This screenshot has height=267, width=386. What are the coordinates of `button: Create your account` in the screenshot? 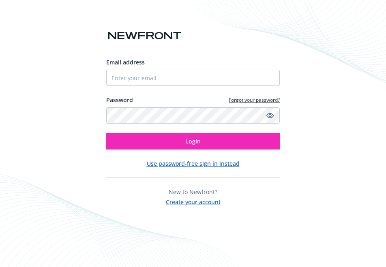 It's located at (193, 201).